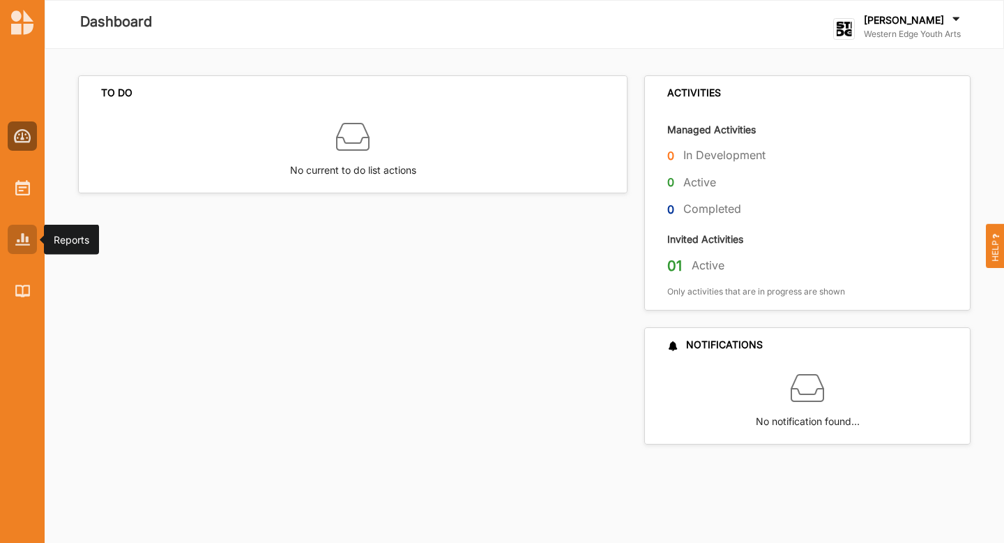 Image resolution: width=1004 pixels, height=543 pixels. Describe the element at coordinates (725, 155) in the screenshot. I see `label: In Development` at that location.